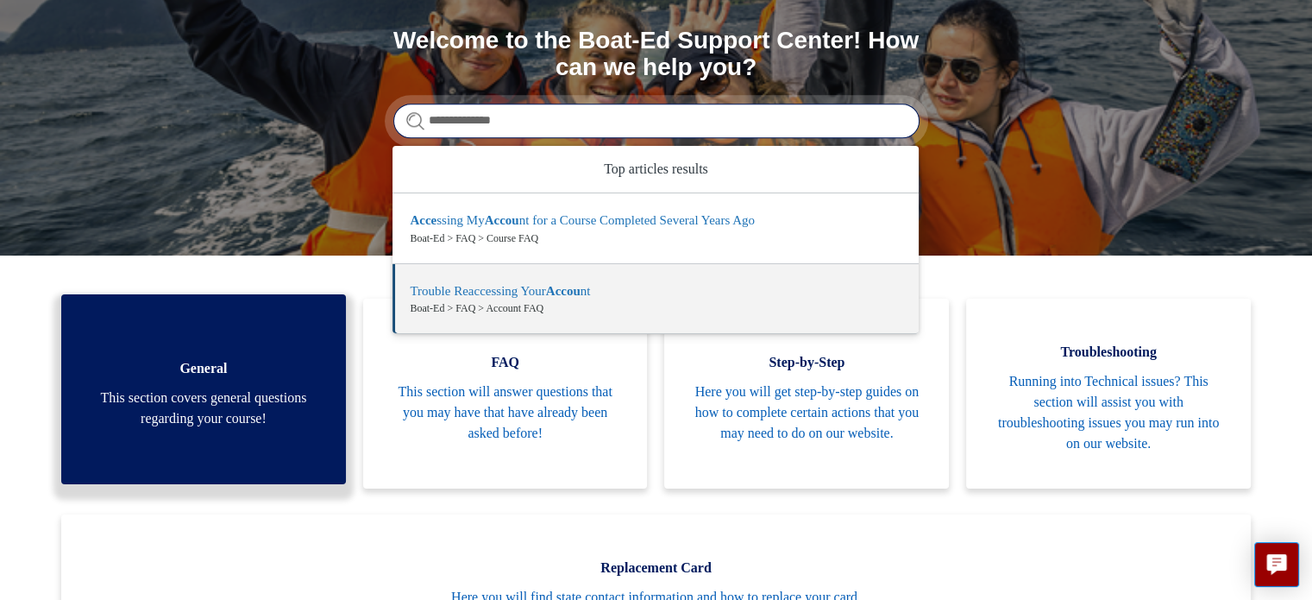 The image size is (1312, 600). What do you see at coordinates (1109, 352) in the screenshot?
I see `span: Troubleshooting` at bounding box center [1109, 352].